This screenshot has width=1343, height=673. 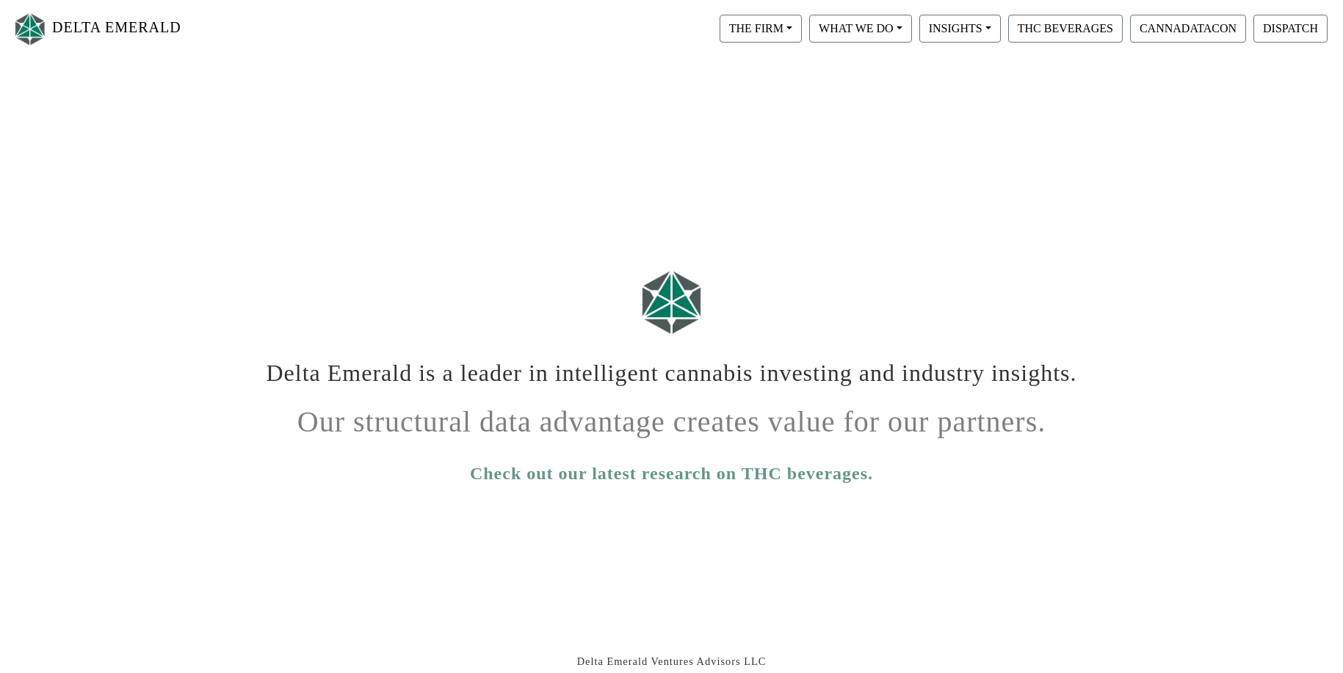 What do you see at coordinates (860, 29) in the screenshot?
I see `button: WHAT WE DO` at bounding box center [860, 29].